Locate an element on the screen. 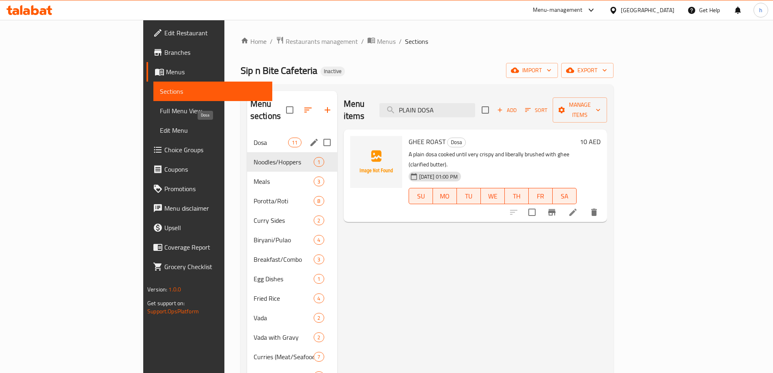 Image resolution: width=773 pixels, height=373 pixels. span: Biryani/Pulao is located at coordinates (284, 240).